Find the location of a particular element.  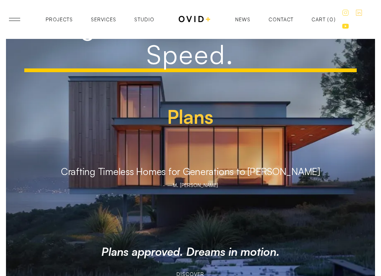

div: News is located at coordinates (243, 19).